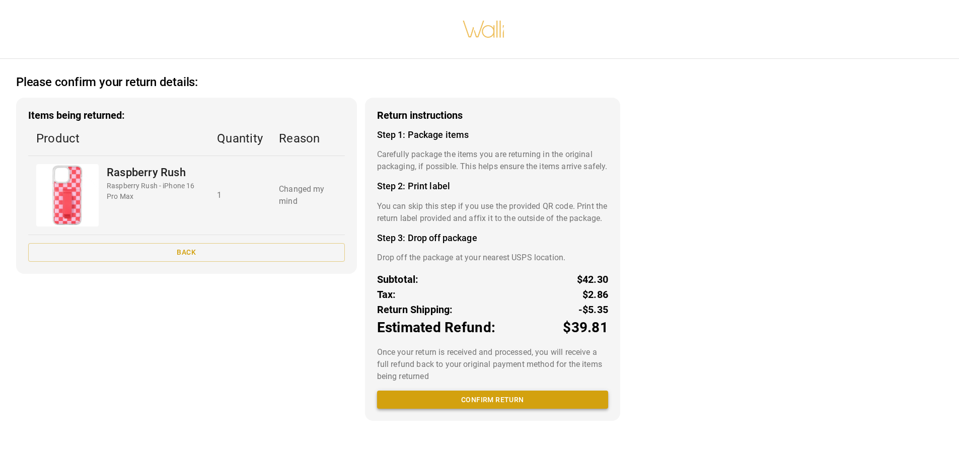  I want to click on p: Product, so click(118, 138).